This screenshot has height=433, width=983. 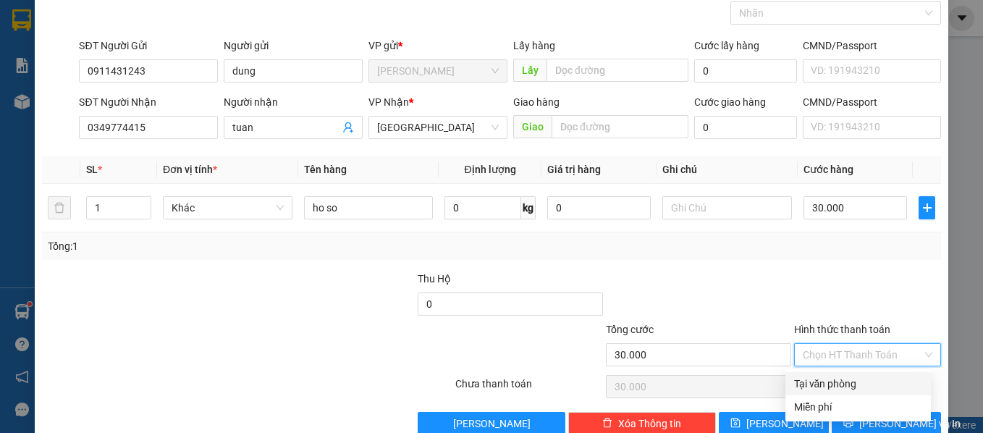 What do you see at coordinates (143, 202) in the screenshot?
I see `span: Increase Value` at bounding box center [143, 202].